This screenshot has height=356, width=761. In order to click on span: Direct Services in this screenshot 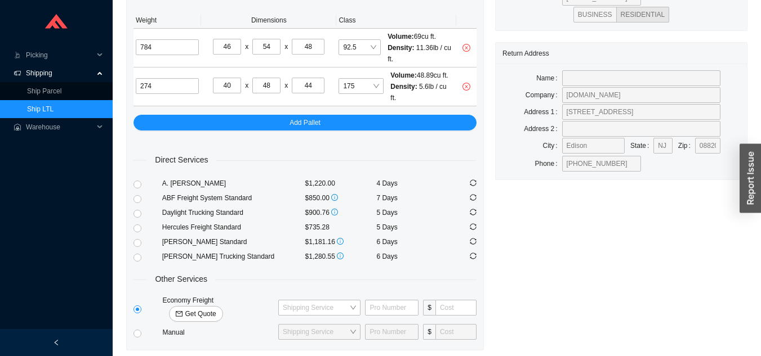, I will do `click(181, 160)`.